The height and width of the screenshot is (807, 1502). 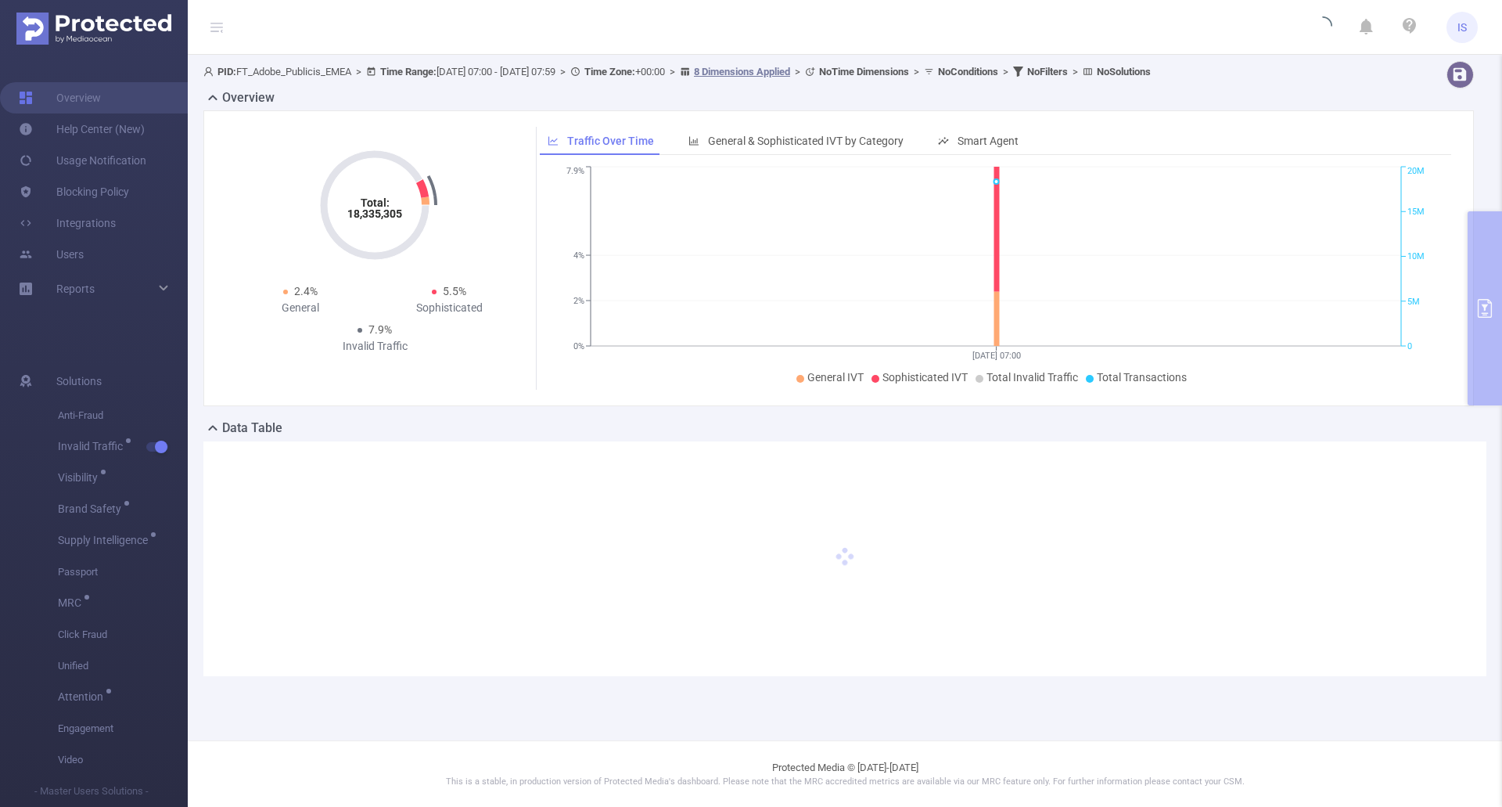 I want to click on p: This is a stable, in production version of Protected Media's dashboard. Please note that the MRC ..., so click(x=845, y=782).